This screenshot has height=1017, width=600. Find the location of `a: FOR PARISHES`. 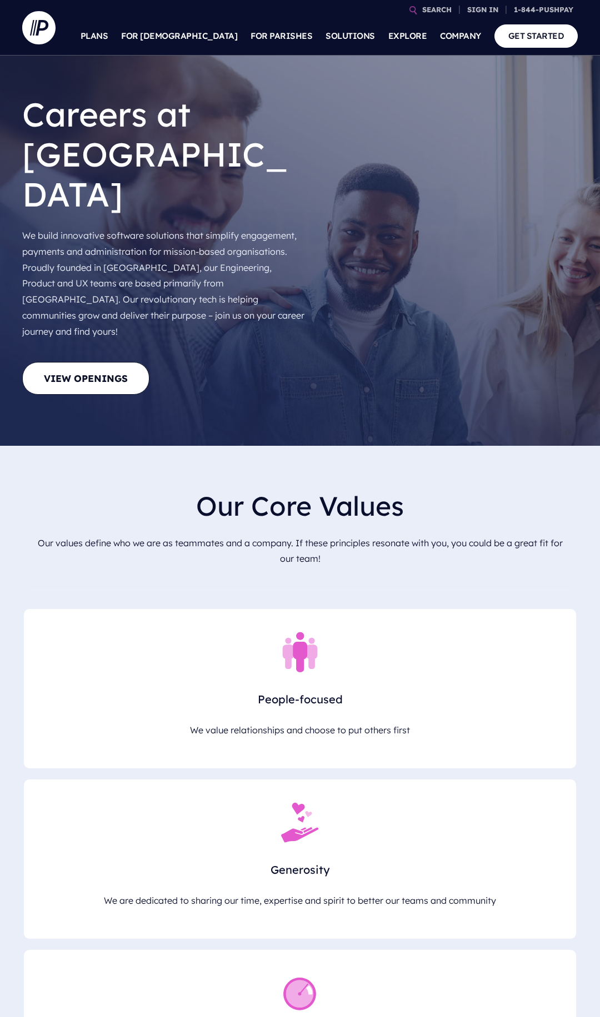

a: FOR PARISHES is located at coordinates (281, 36).